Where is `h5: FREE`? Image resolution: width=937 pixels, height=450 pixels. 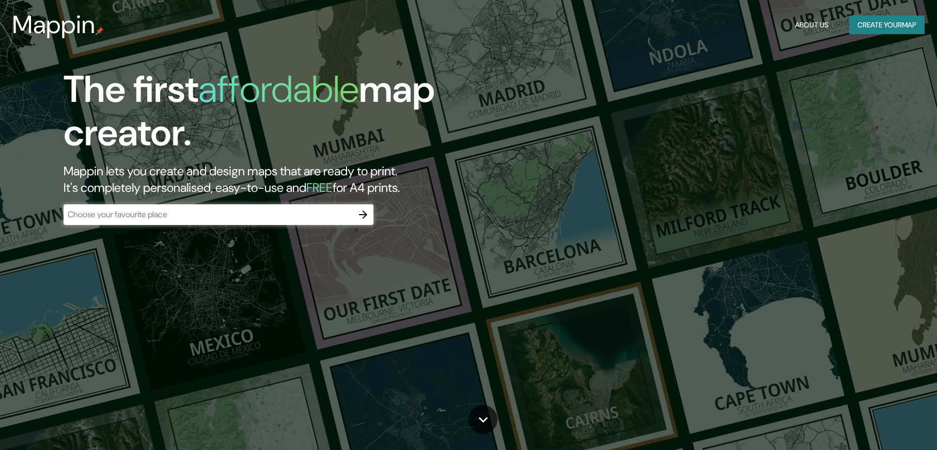
h5: FREE is located at coordinates (319, 187).